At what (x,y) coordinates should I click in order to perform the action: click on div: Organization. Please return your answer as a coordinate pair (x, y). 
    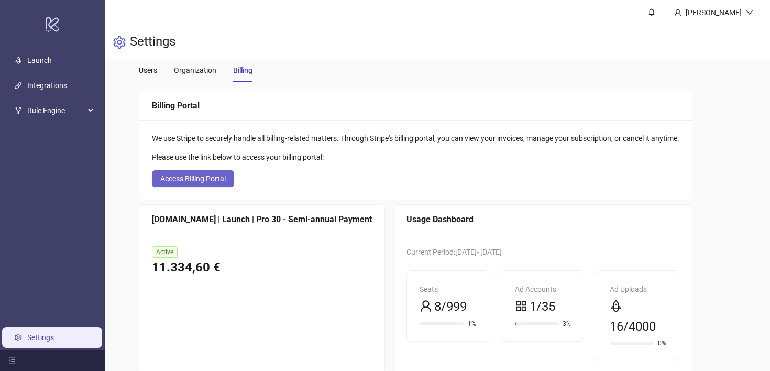
    Looking at the image, I should click on (195, 70).